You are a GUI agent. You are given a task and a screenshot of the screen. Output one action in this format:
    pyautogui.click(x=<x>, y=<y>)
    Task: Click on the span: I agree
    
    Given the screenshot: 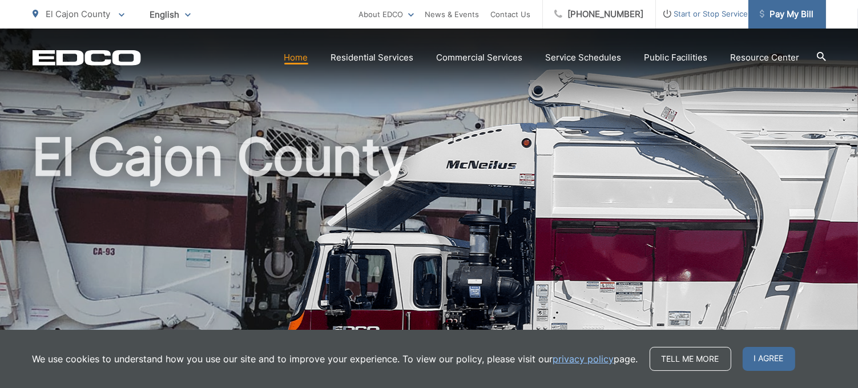 What is the action you would take?
    pyautogui.click(x=769, y=359)
    